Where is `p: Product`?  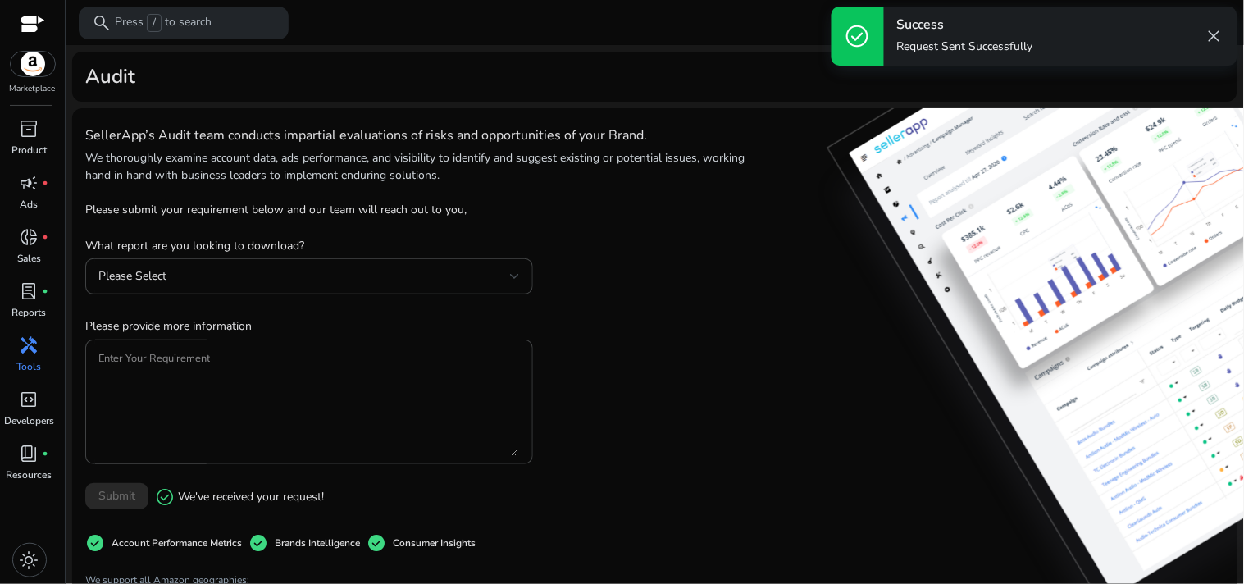
p: Product is located at coordinates (29, 150).